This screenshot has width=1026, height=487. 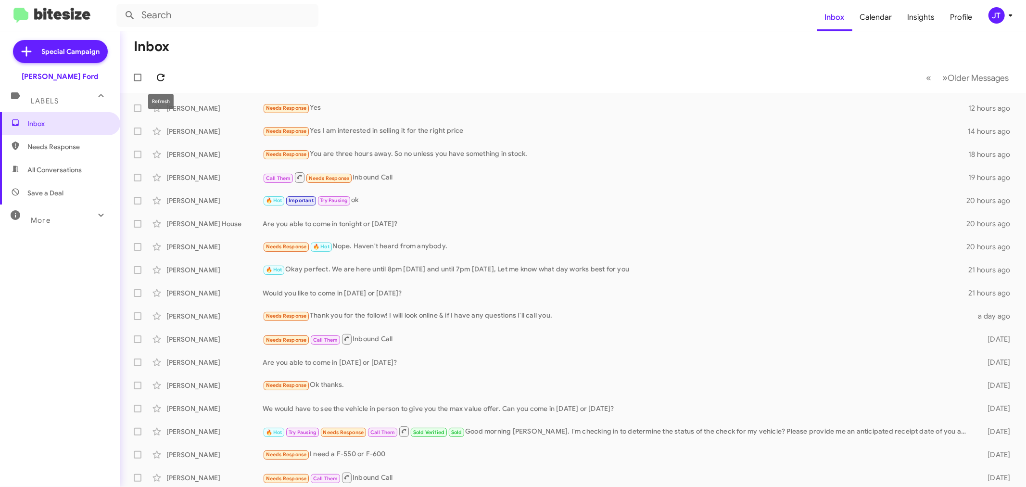 I want to click on h1: Inbox, so click(x=152, y=47).